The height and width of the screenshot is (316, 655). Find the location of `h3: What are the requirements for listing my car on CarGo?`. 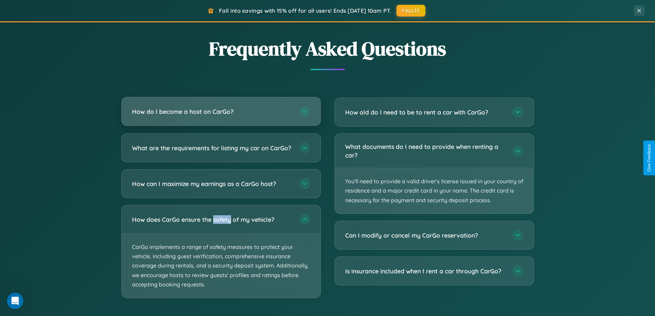

h3: What are the requirements for listing my car on CarGo? is located at coordinates (212, 148).